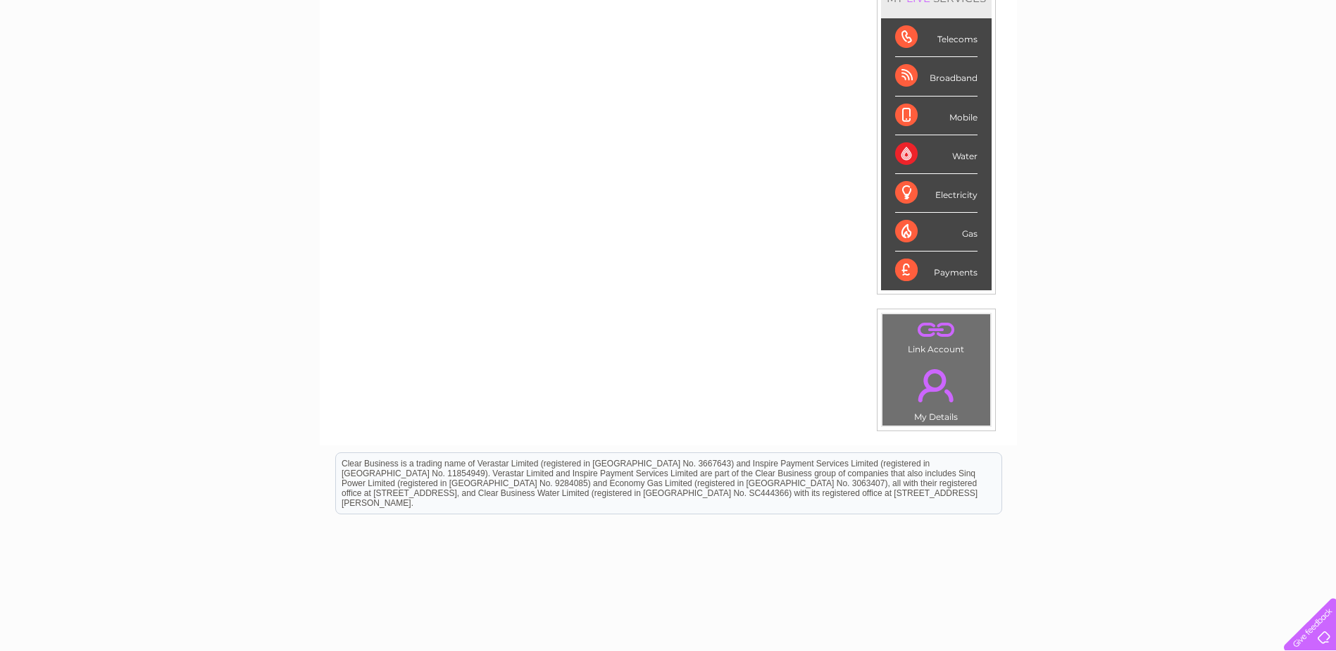  I want to click on div: Water, so click(936, 154).